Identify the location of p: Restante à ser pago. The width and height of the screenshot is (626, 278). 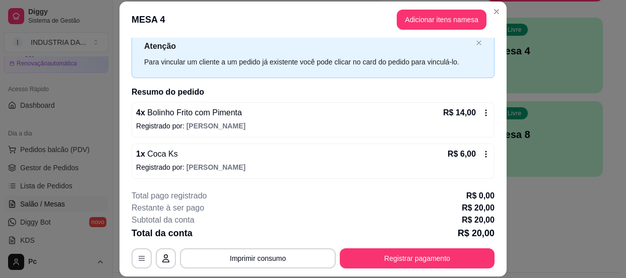
(168, 208).